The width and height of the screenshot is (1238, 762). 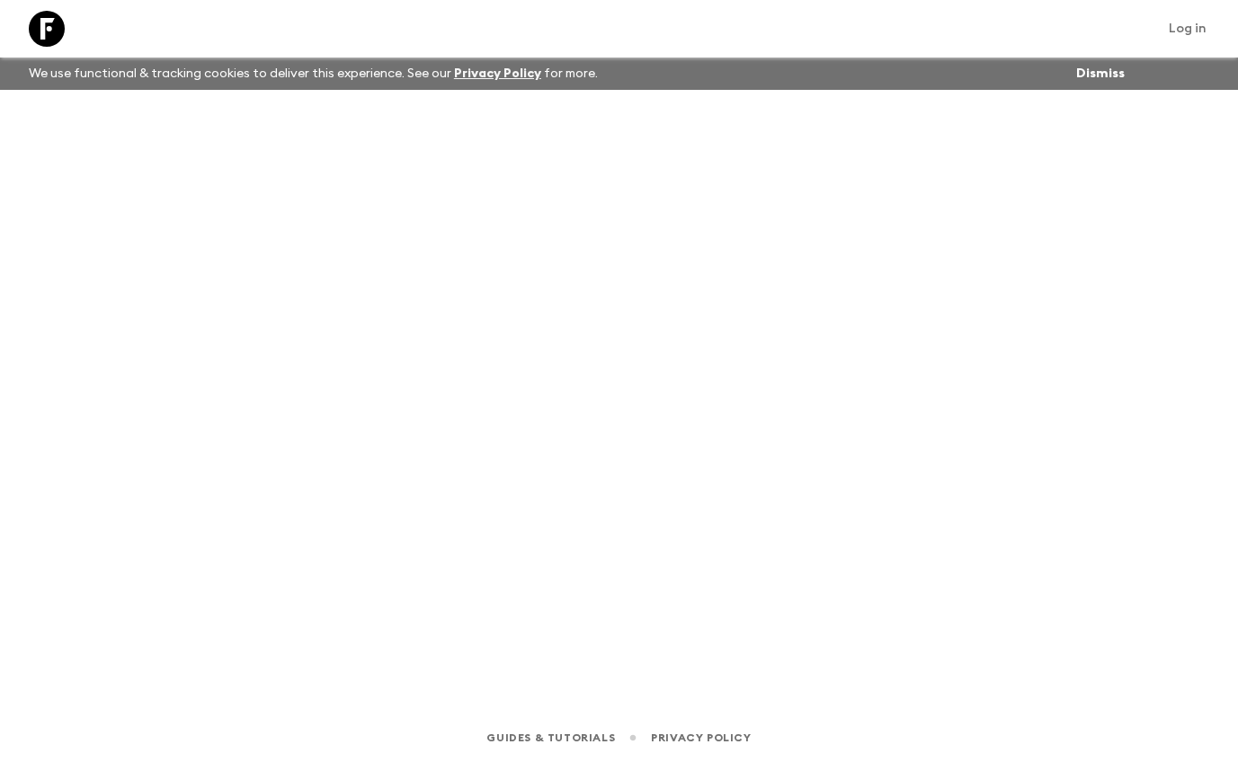 What do you see at coordinates (1100, 74) in the screenshot?
I see `button: Dismiss` at bounding box center [1100, 74].